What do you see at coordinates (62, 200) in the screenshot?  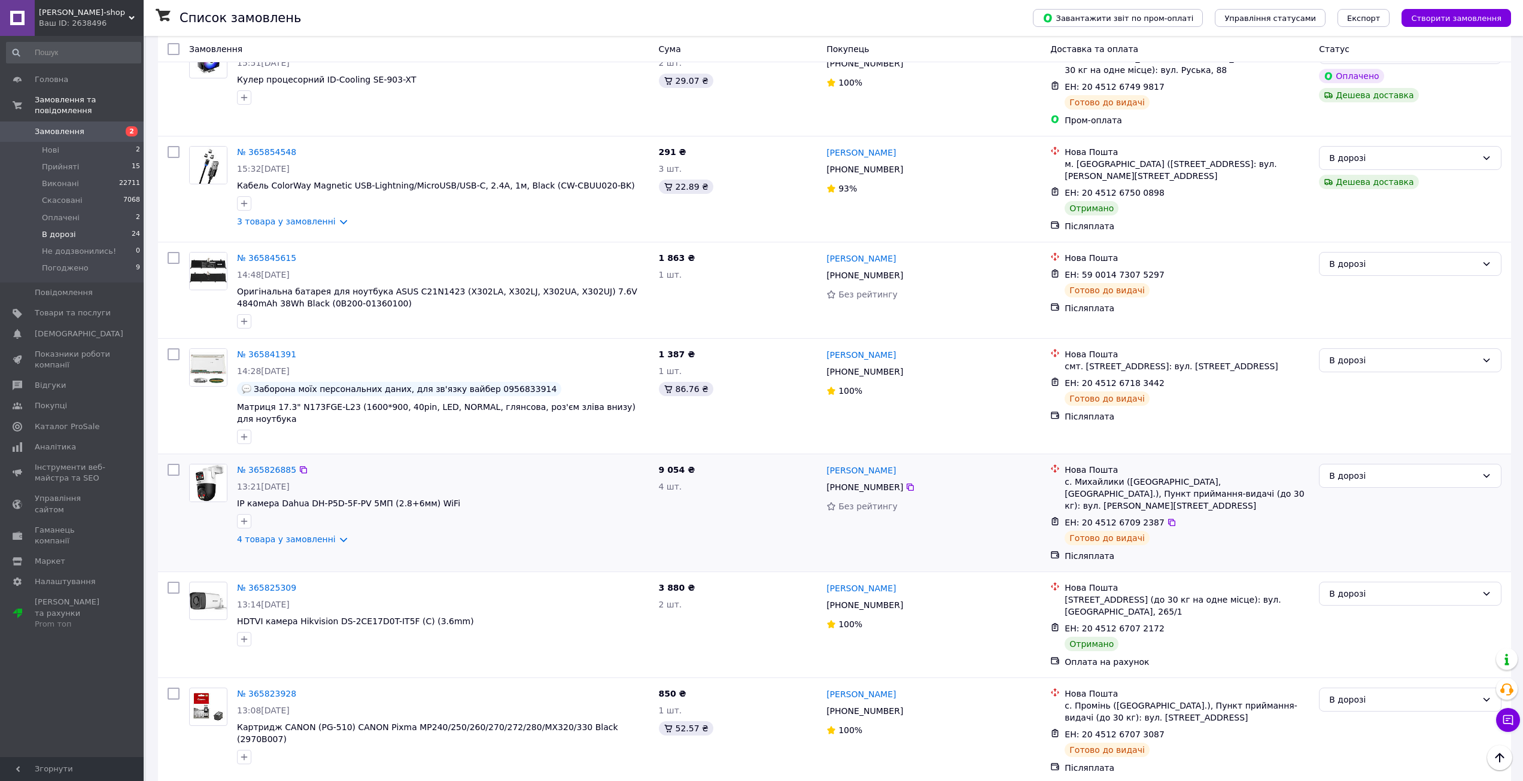 I see `span: Скасовані` at bounding box center [62, 200].